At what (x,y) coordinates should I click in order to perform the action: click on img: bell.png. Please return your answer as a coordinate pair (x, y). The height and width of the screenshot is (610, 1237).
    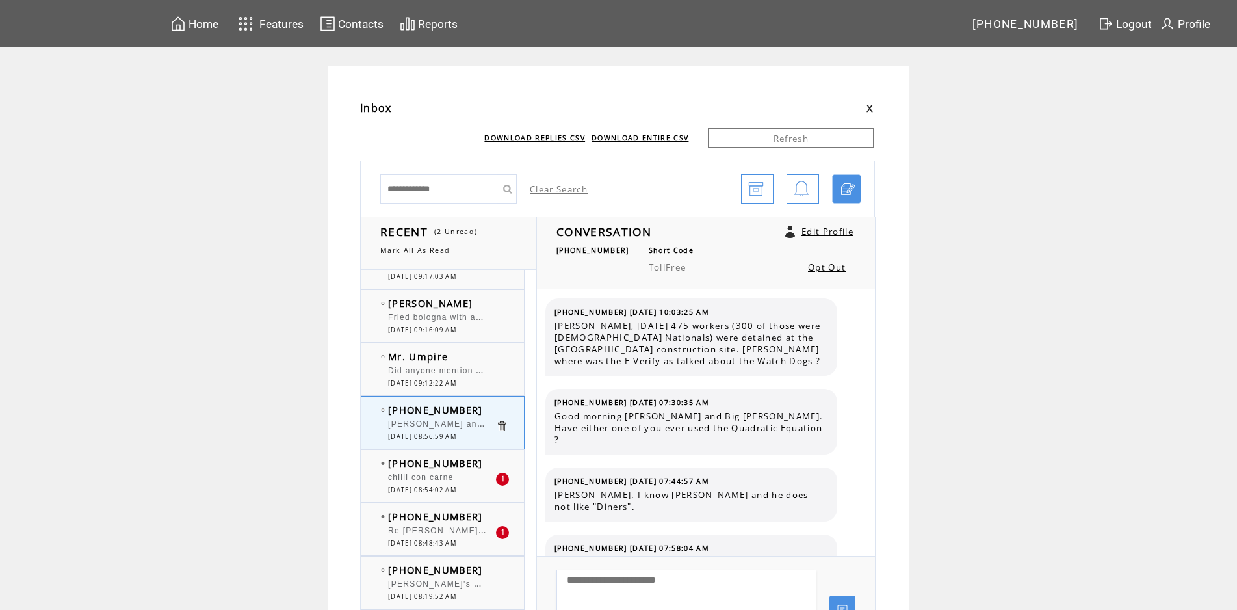
    Looking at the image, I should click on (801, 189).